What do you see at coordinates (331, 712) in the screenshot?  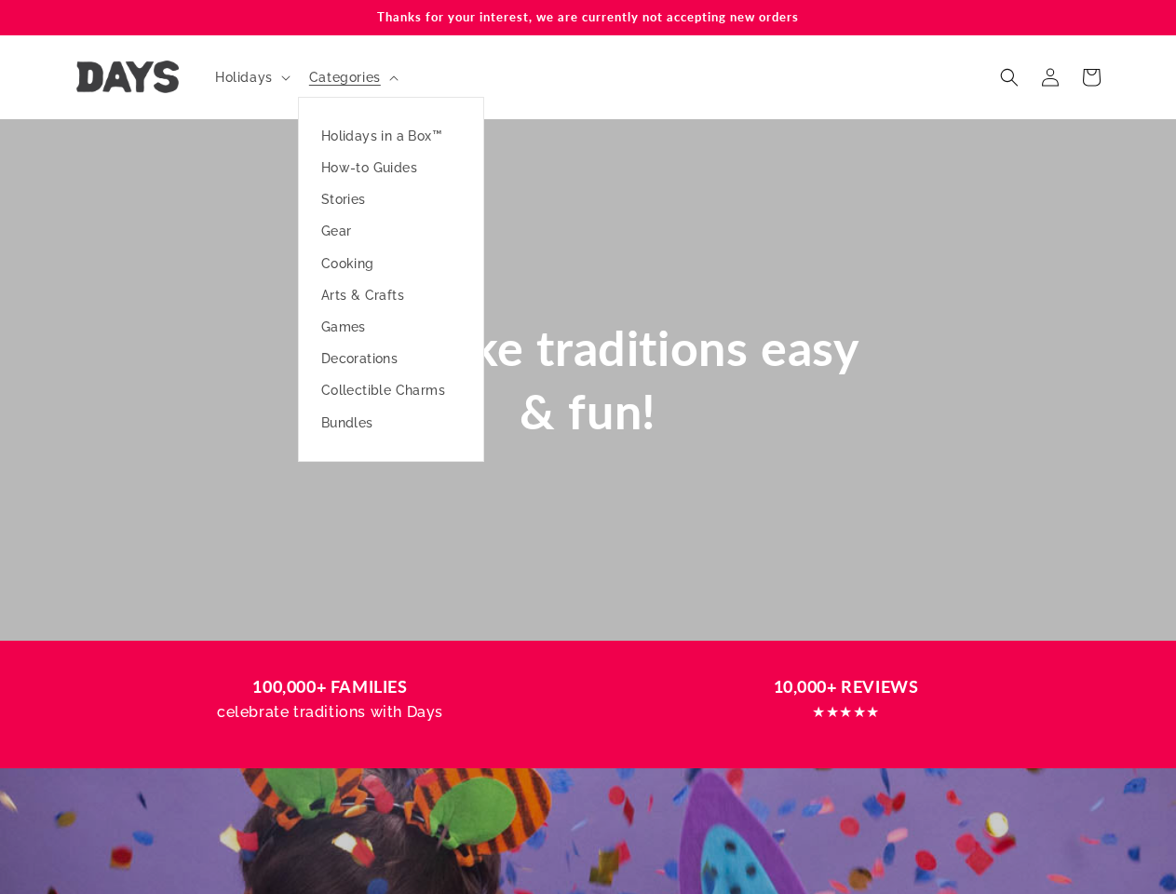 I see `p: celebrate traditions with Days` at bounding box center [331, 712].